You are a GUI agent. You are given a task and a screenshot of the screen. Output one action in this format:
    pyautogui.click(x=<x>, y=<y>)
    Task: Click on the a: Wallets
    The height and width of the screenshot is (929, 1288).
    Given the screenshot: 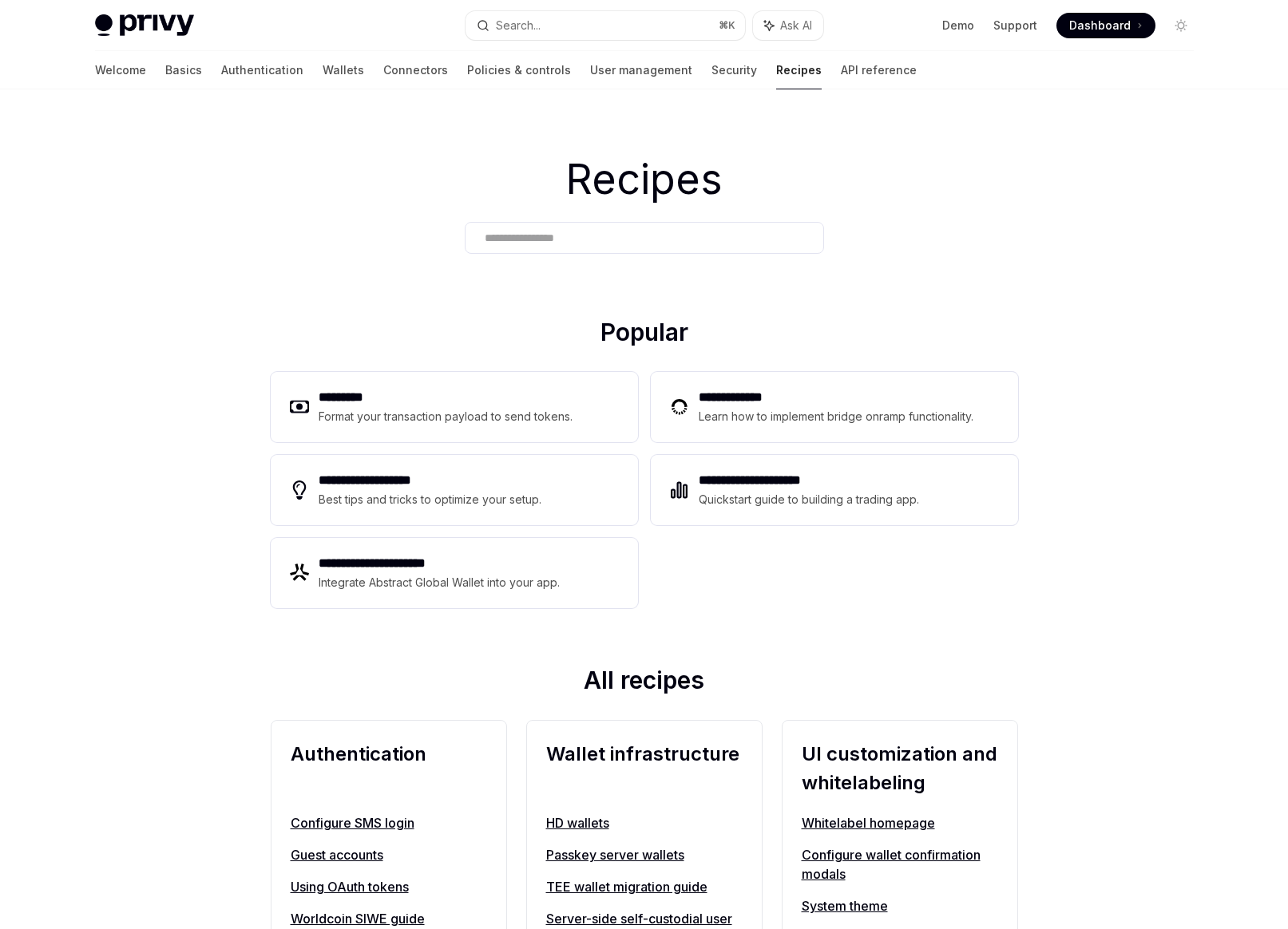 What is the action you would take?
    pyautogui.click(x=343, y=70)
    